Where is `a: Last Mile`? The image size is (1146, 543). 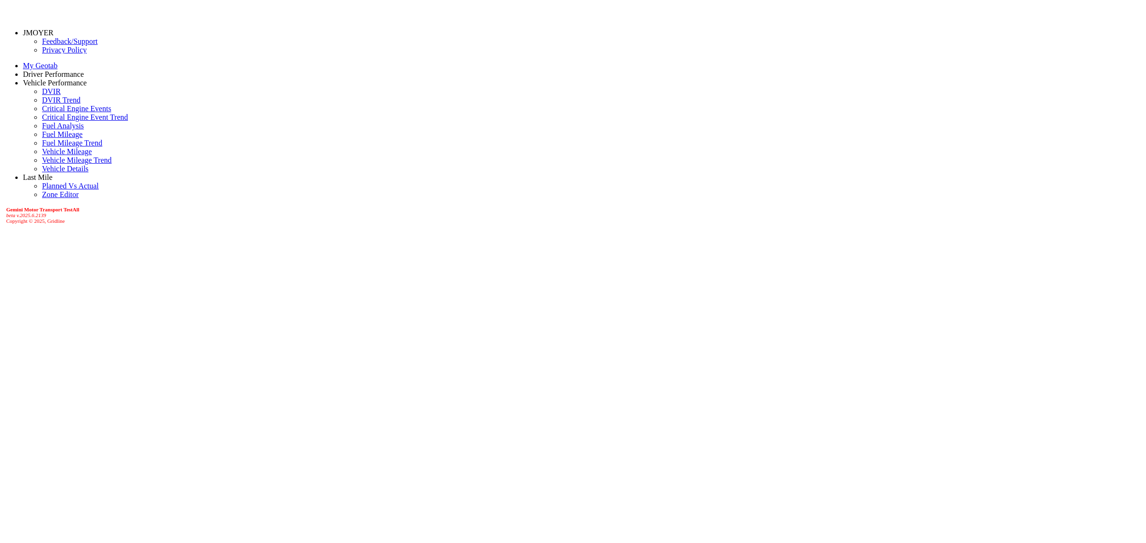
a: Last Mile is located at coordinates (38, 177).